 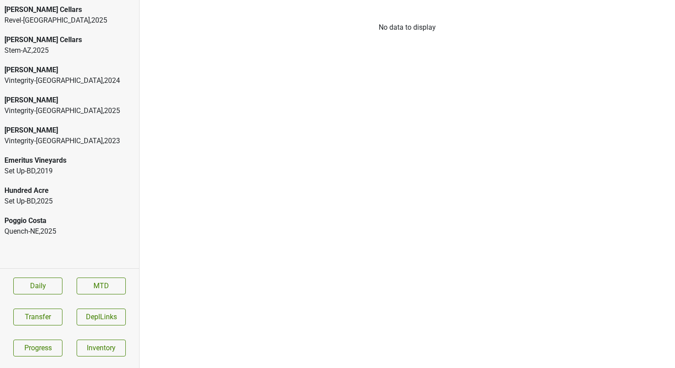 What do you see at coordinates (101, 348) in the screenshot?
I see `a: Inventory` at bounding box center [101, 348].